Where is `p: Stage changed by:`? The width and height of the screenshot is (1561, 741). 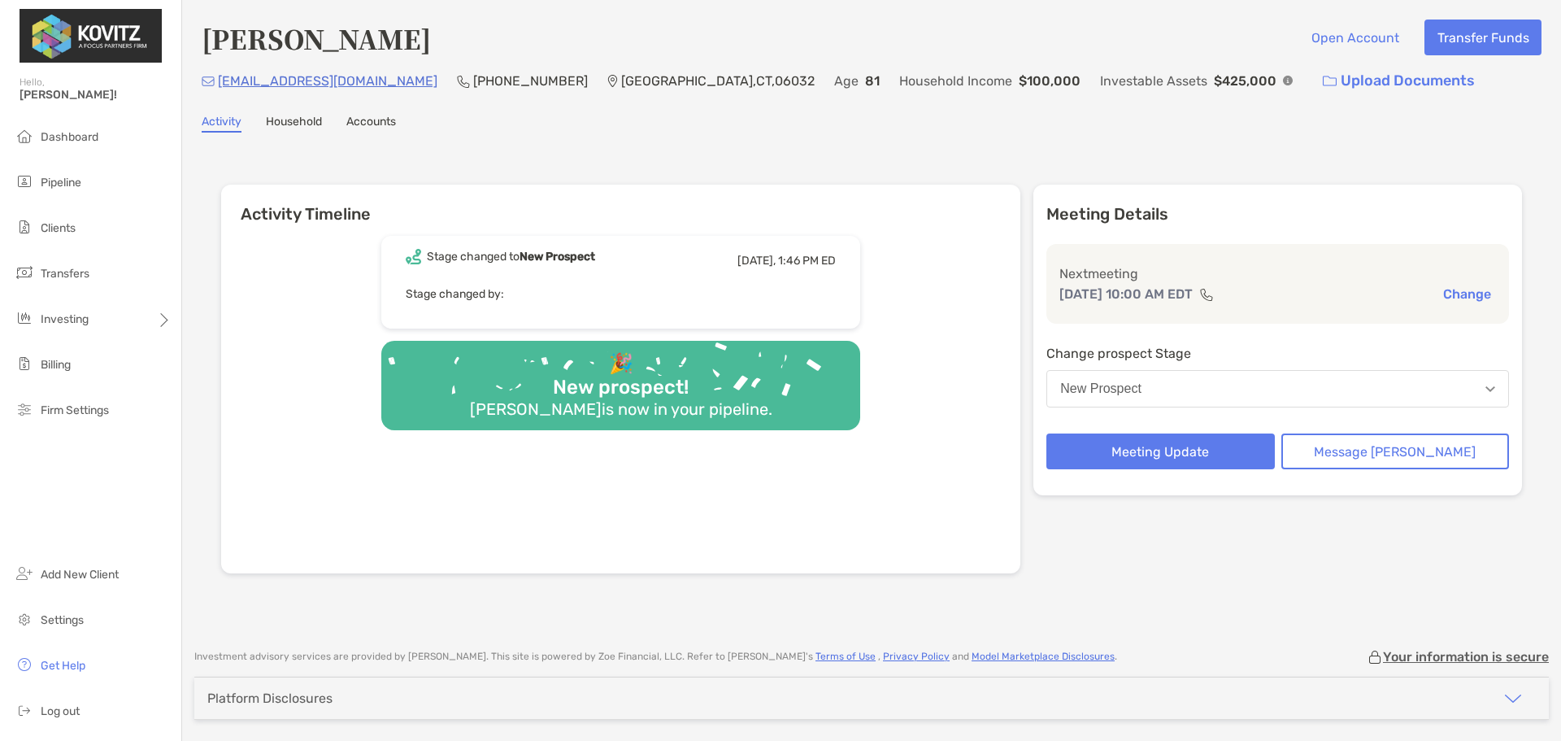
p: Stage changed by: is located at coordinates (620, 294).